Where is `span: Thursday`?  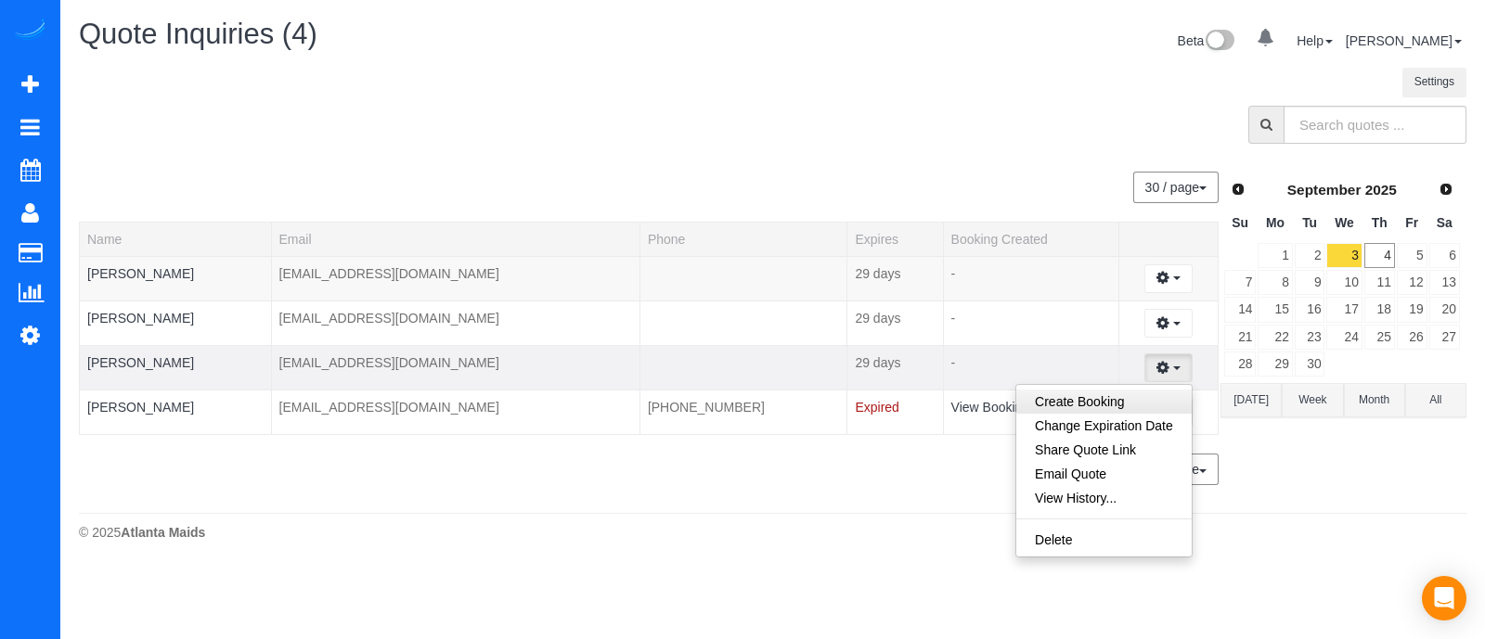 span: Thursday is located at coordinates (1379, 223).